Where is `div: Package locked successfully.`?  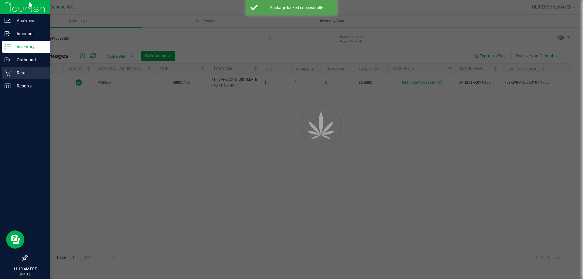
div: Package locked successfully. is located at coordinates (297, 8).